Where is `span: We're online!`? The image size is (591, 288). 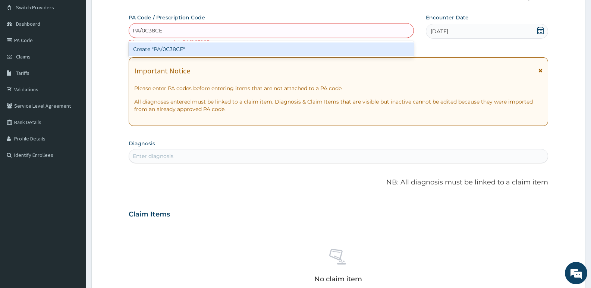
span: We're online! is located at coordinates (73, 132).